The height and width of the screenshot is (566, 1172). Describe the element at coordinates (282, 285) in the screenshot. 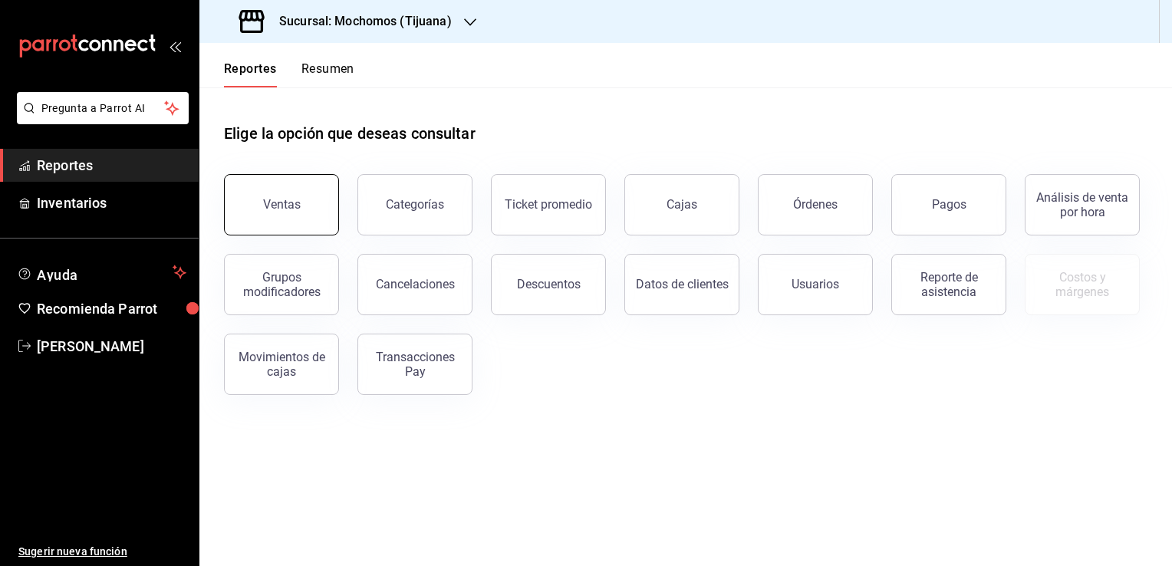

I see `button: Grupos modificadores` at that location.